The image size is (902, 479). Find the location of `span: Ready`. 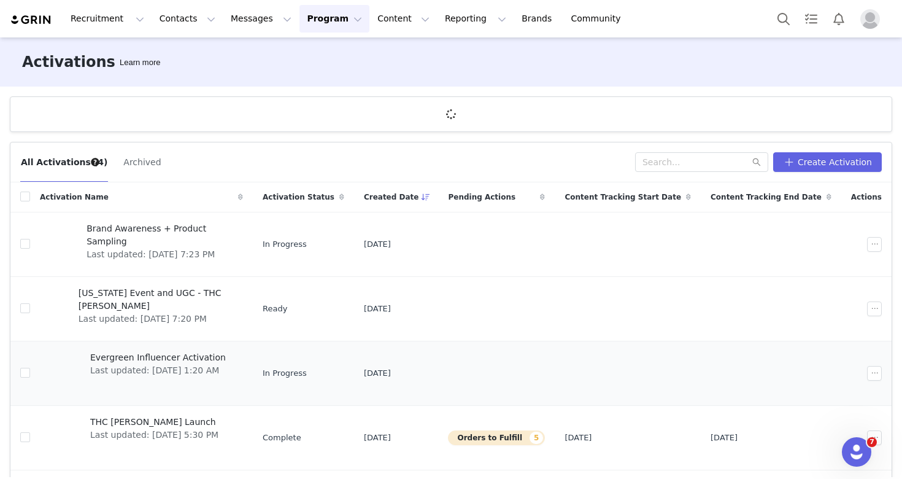

span: Ready is located at coordinates (275, 309).